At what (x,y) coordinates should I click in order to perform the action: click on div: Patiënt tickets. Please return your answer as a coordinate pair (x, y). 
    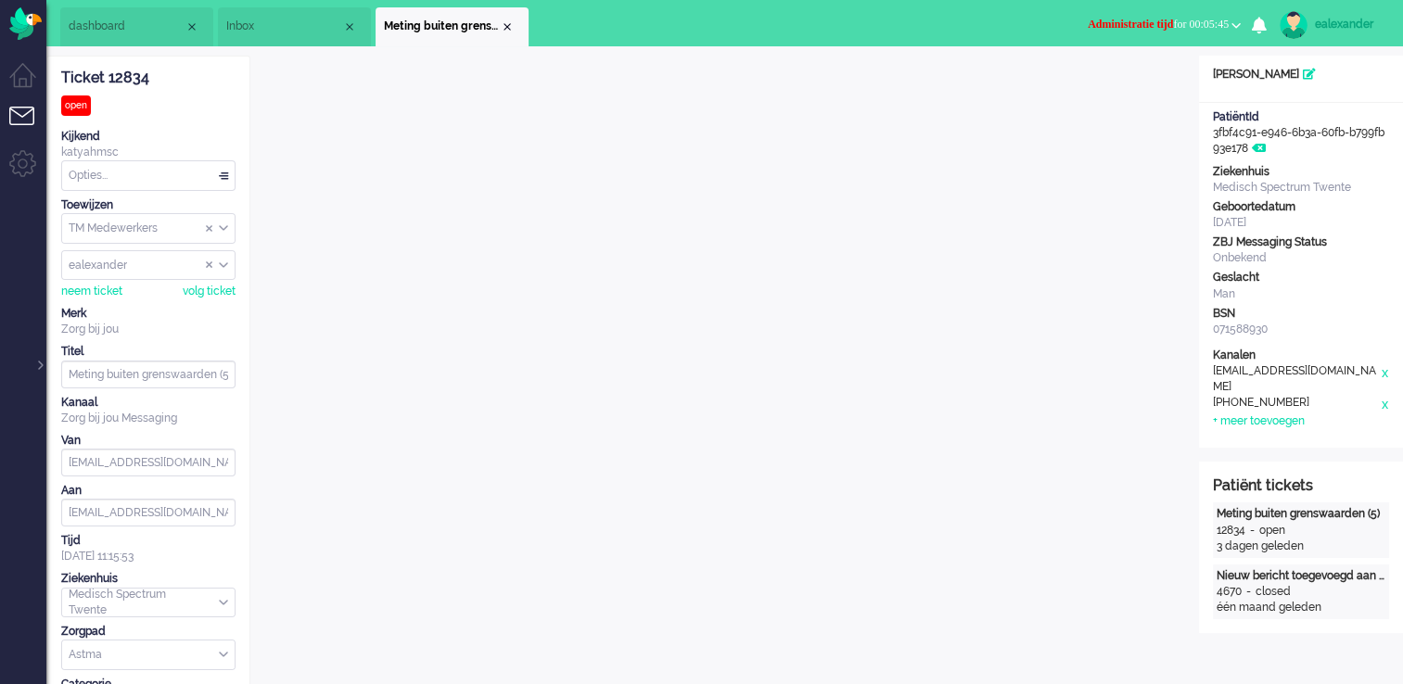
    Looking at the image, I should click on (1301, 486).